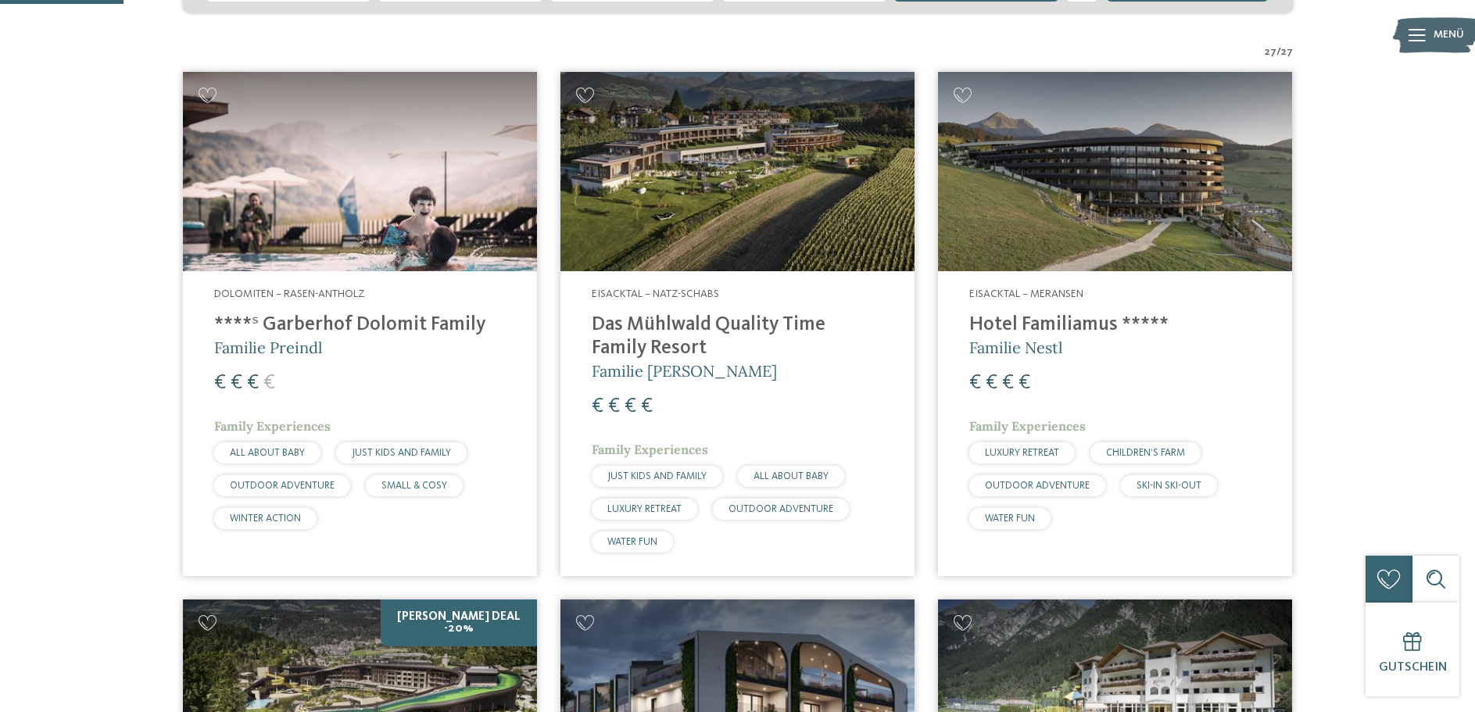 The width and height of the screenshot is (1475, 712). I want to click on span: Dolomiten – Rasen-Antholz, so click(289, 294).